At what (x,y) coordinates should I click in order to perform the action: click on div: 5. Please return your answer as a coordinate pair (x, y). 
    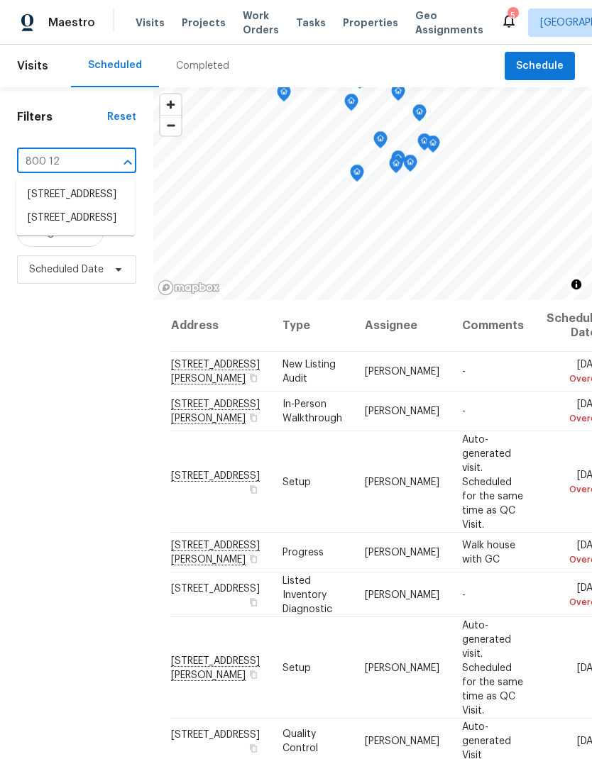
    Looking at the image, I should click on (512, 16).